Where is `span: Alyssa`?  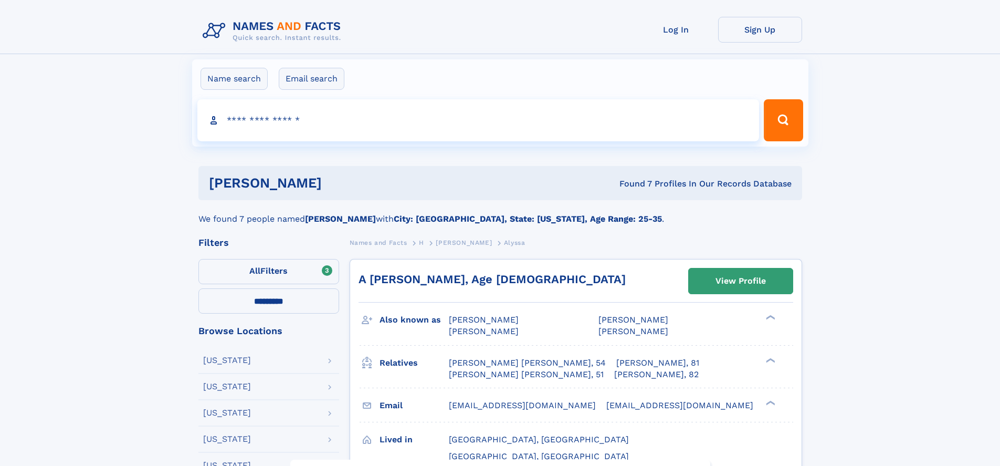
span: Alyssa is located at coordinates (515, 243).